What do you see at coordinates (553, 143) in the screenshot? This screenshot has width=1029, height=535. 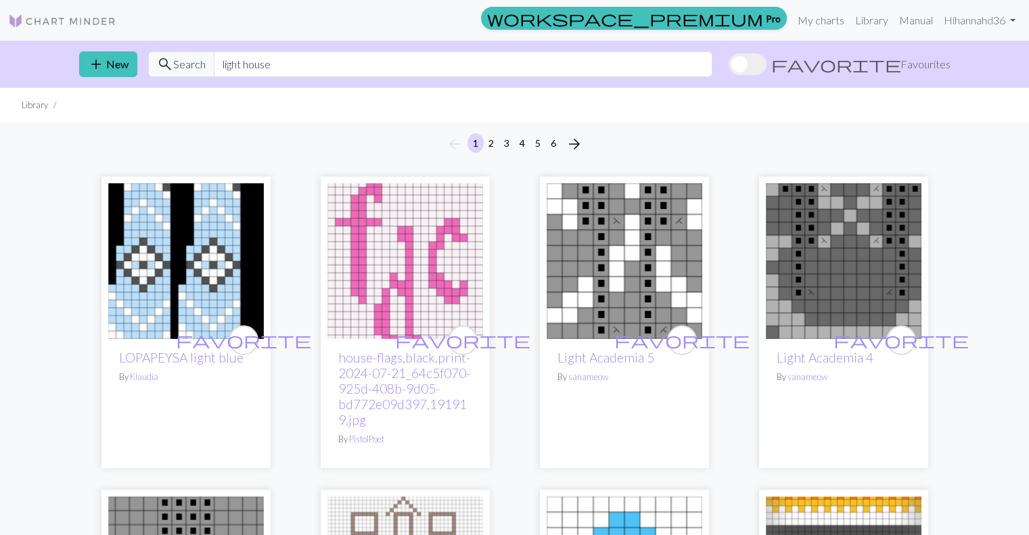 I see `button: 6` at bounding box center [553, 143].